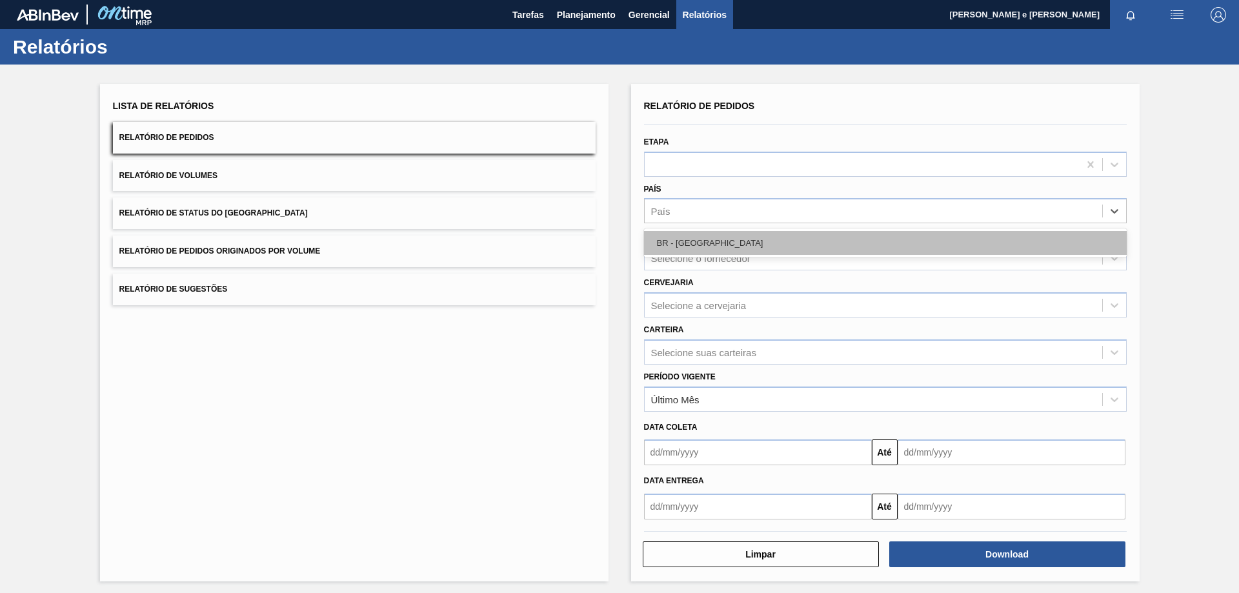 The height and width of the screenshot is (593, 1239). What do you see at coordinates (354, 289) in the screenshot?
I see `button: Relatório de Sugestões` at bounding box center [354, 289].